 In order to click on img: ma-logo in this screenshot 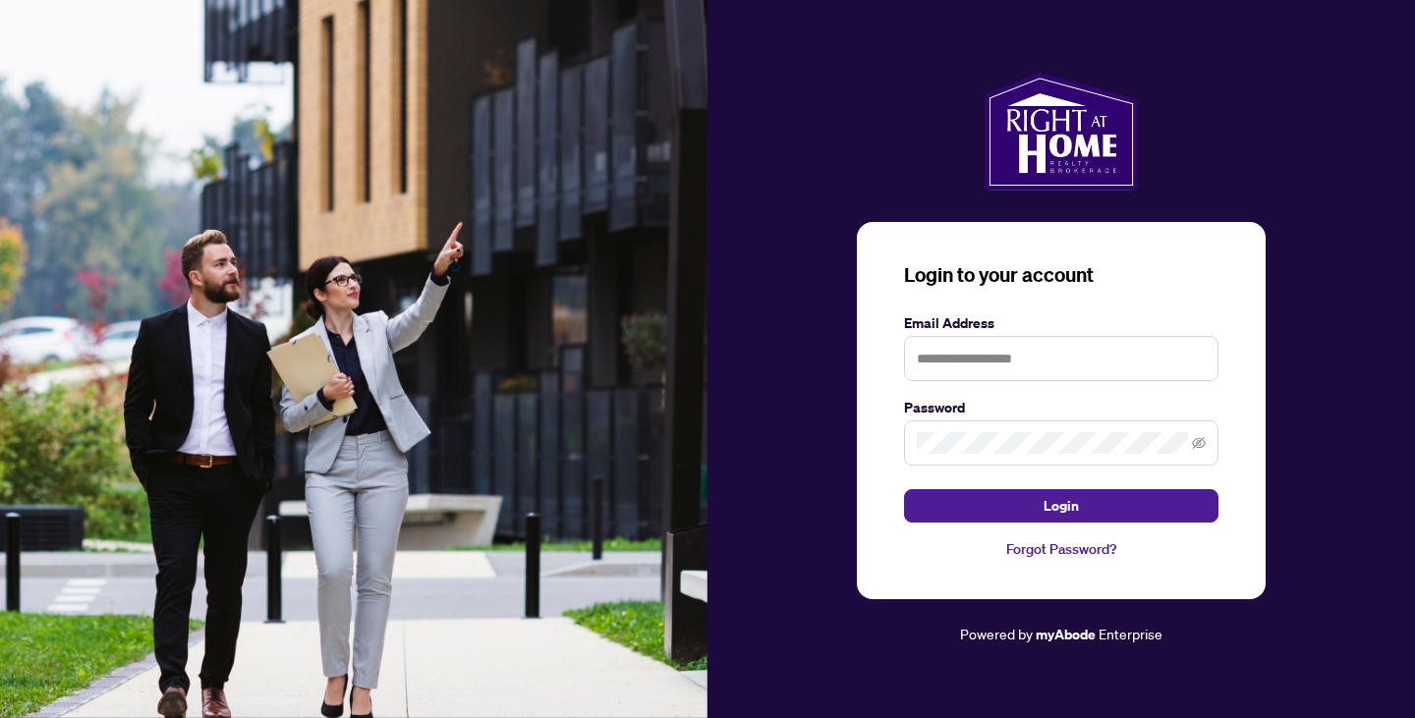, I will do `click(1060, 132)`.